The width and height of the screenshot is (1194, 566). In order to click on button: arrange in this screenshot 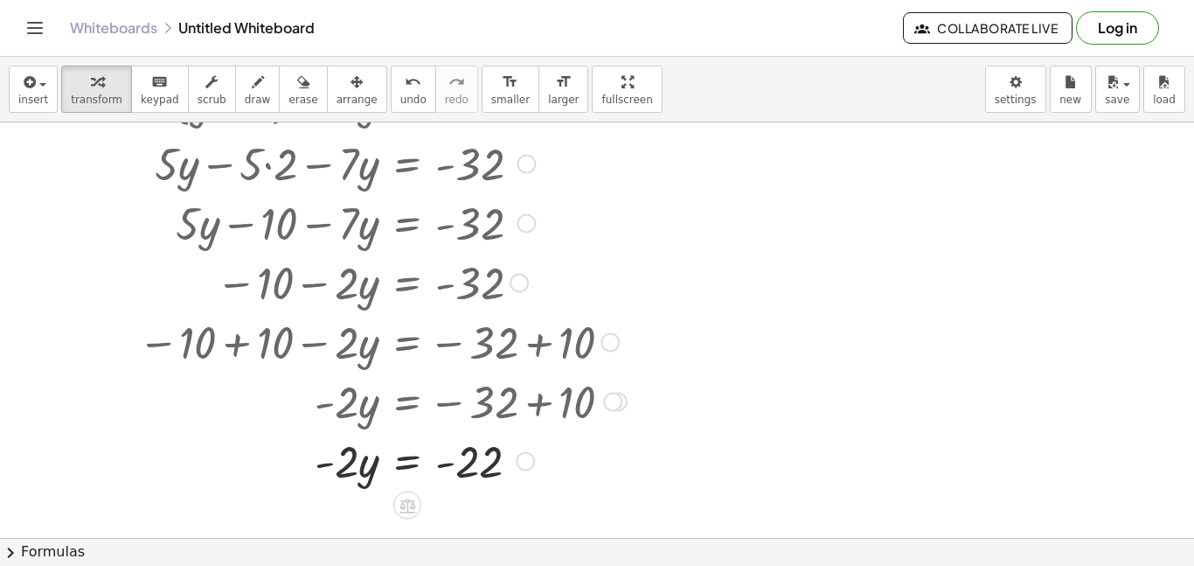, I will do `click(357, 89)`.